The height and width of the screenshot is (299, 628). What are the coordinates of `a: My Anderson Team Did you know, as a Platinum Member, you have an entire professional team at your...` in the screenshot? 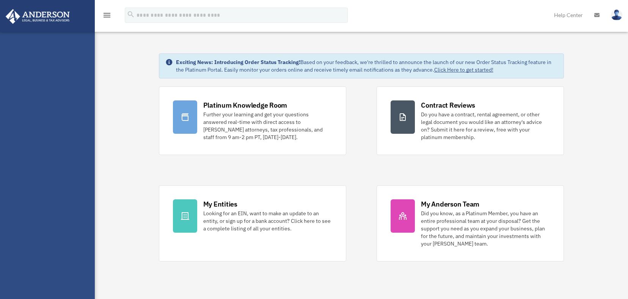 It's located at (470, 223).